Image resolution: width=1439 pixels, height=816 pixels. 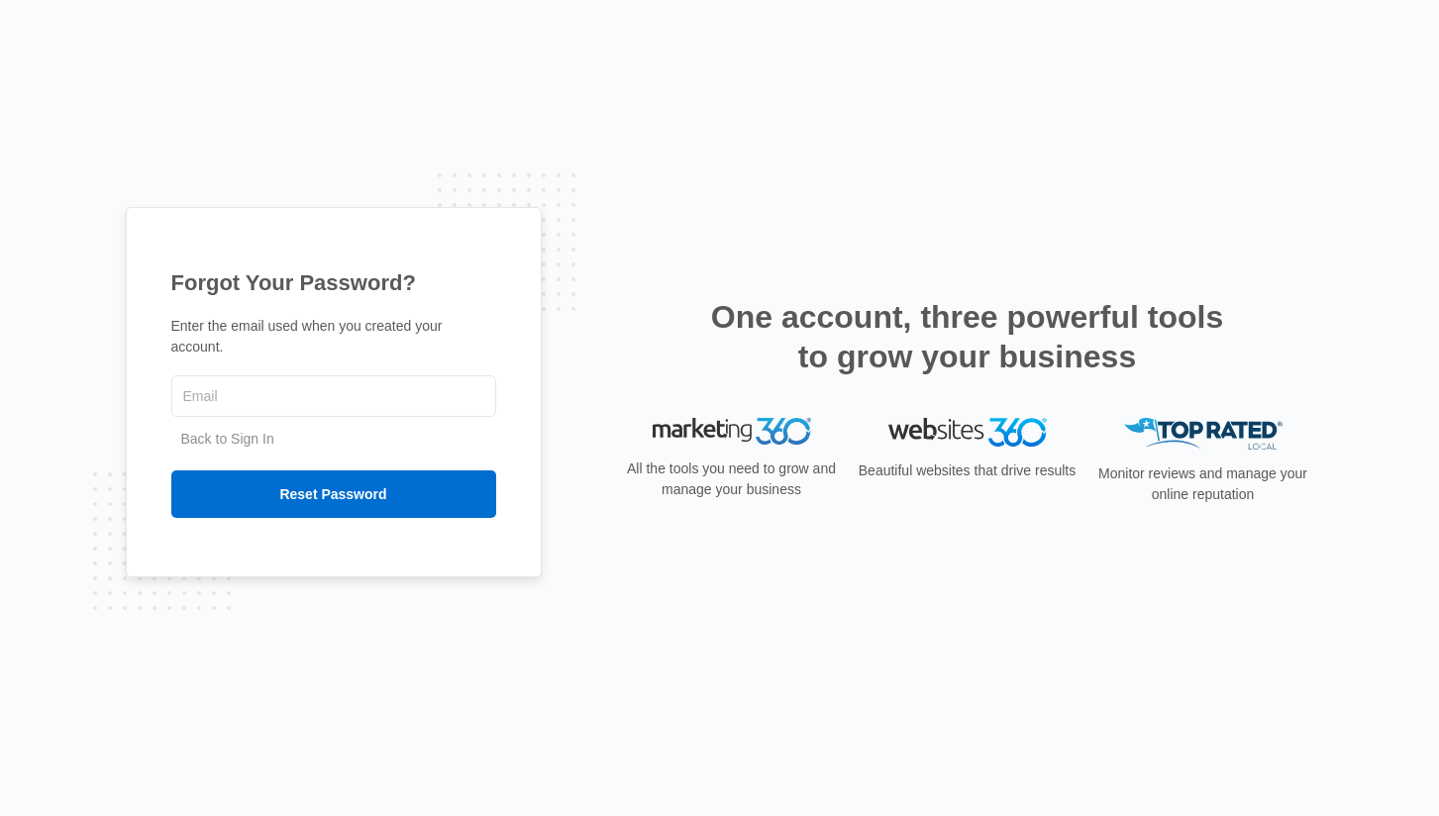 I want to click on img: Top Rated Local, so click(x=1203, y=434).